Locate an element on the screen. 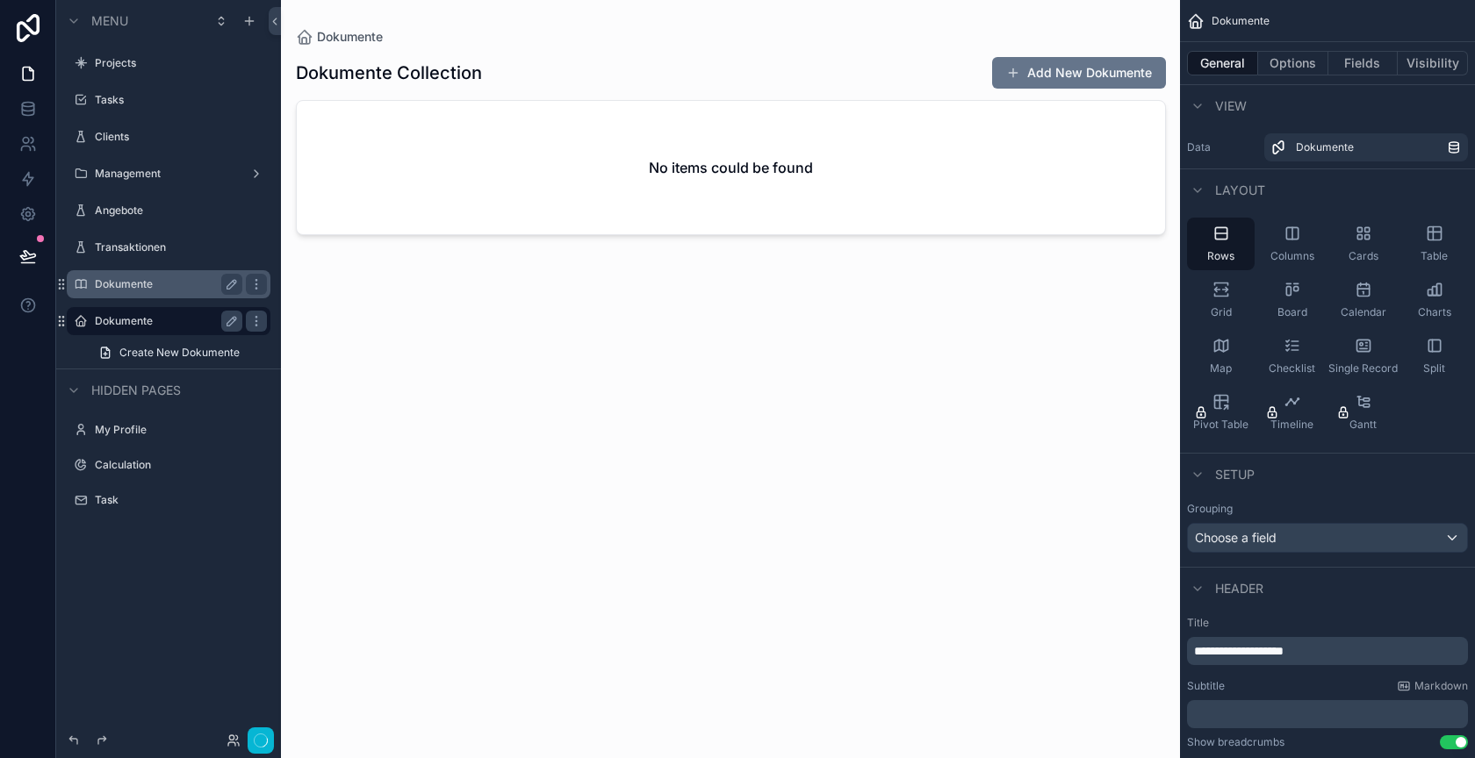 This screenshot has width=1475, height=758. button: Gantt is located at coordinates (1362, 413).